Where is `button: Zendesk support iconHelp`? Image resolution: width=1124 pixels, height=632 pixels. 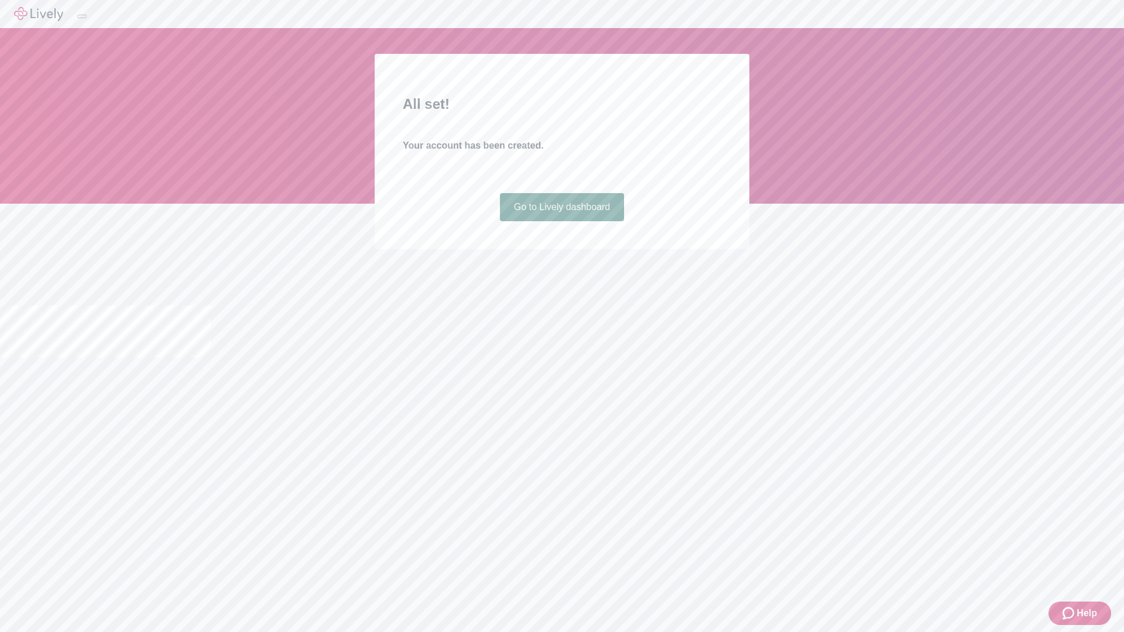
button: Zendesk support iconHelp is located at coordinates (1079, 613).